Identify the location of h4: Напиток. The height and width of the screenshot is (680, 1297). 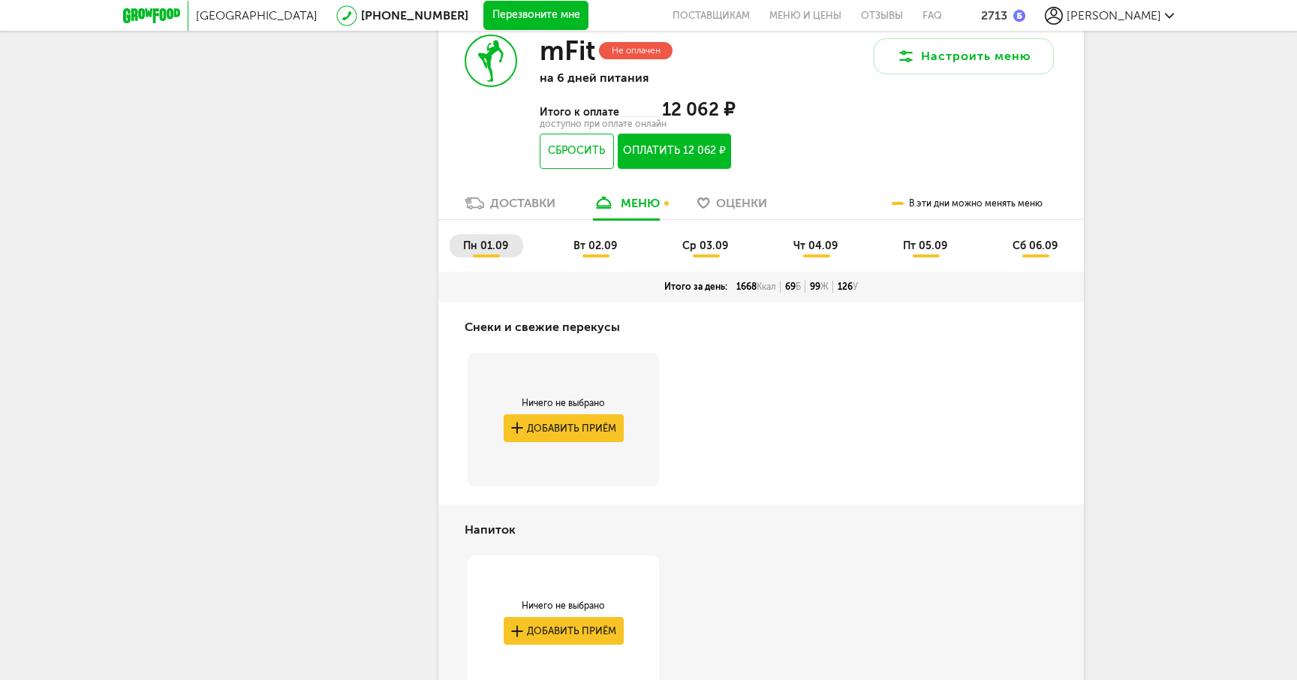
(490, 530).